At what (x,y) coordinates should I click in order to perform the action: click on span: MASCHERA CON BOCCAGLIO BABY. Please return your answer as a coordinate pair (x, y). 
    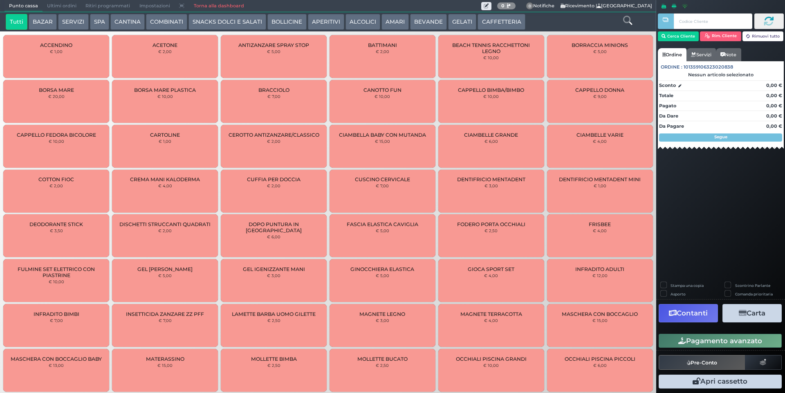
    Looking at the image, I should click on (56, 359).